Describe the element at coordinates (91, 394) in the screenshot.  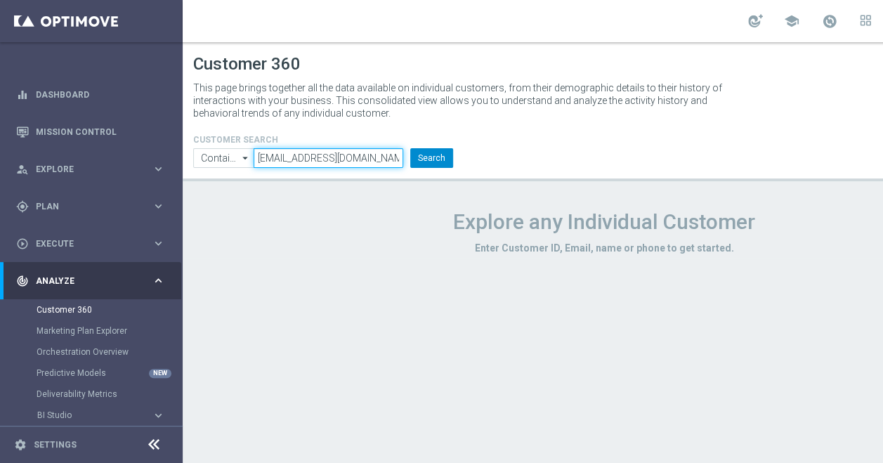
I see `a: Deliverability Metrics` at that location.